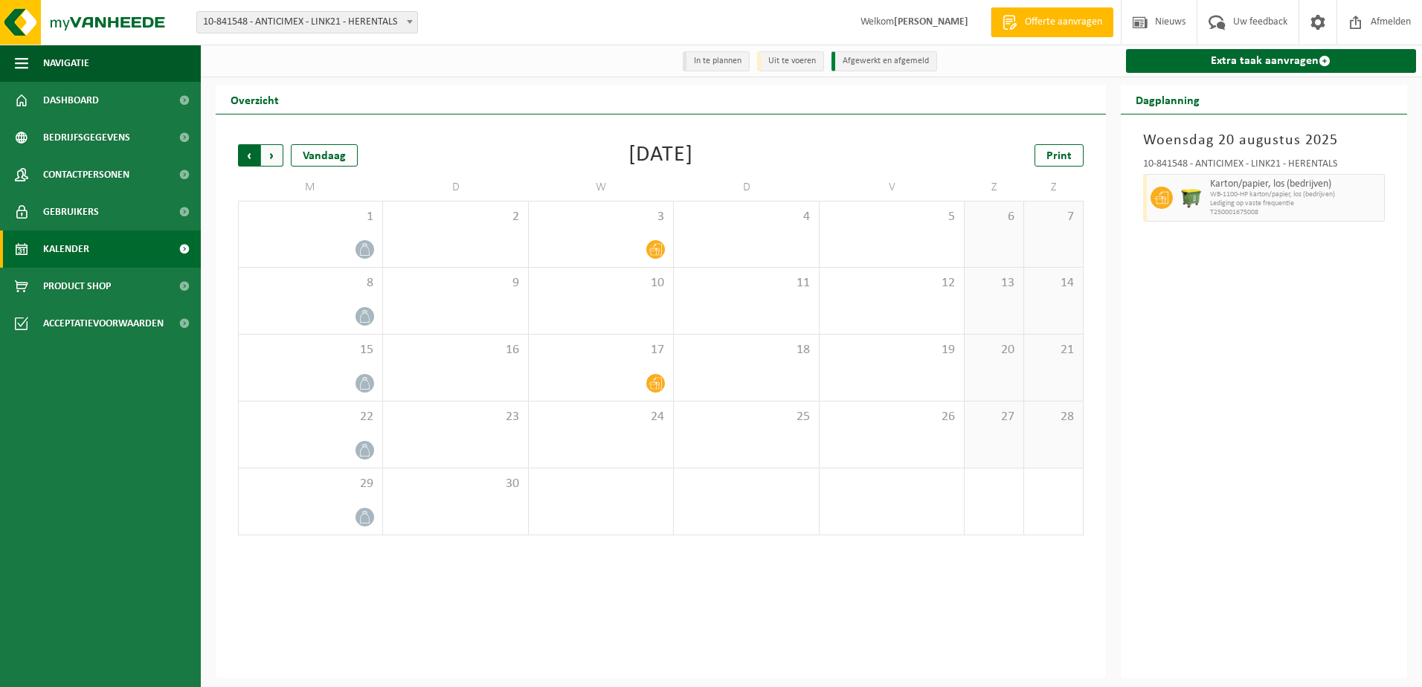  Describe the element at coordinates (310, 187) in the screenshot. I see `td: M` at that location.